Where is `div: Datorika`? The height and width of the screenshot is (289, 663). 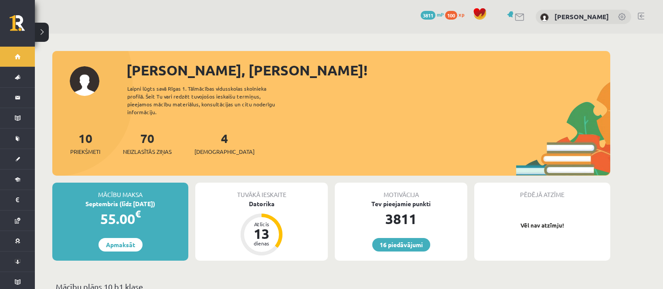 div: Datorika is located at coordinates (262, 204).